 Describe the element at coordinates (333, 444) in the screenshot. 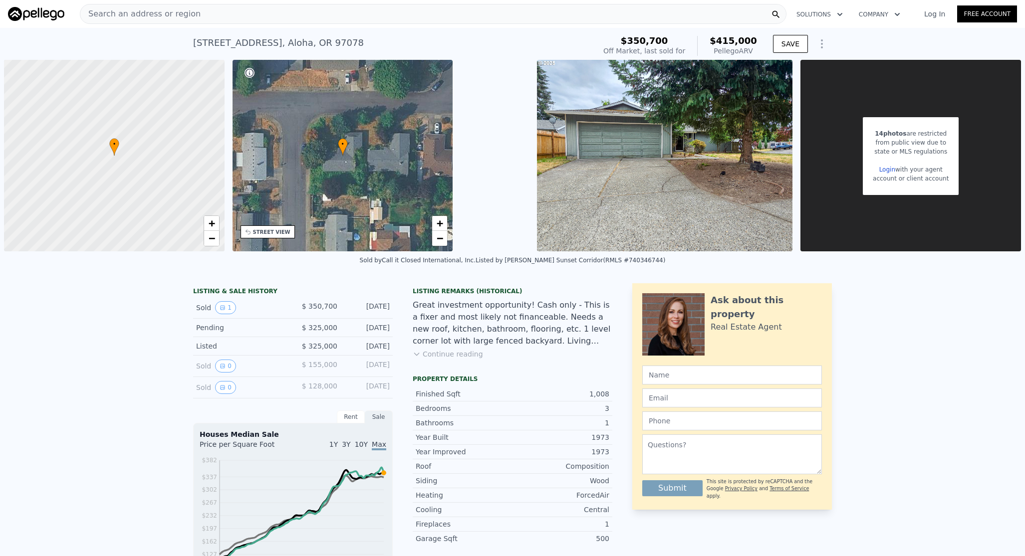

I see `span: 1Y` at that location.